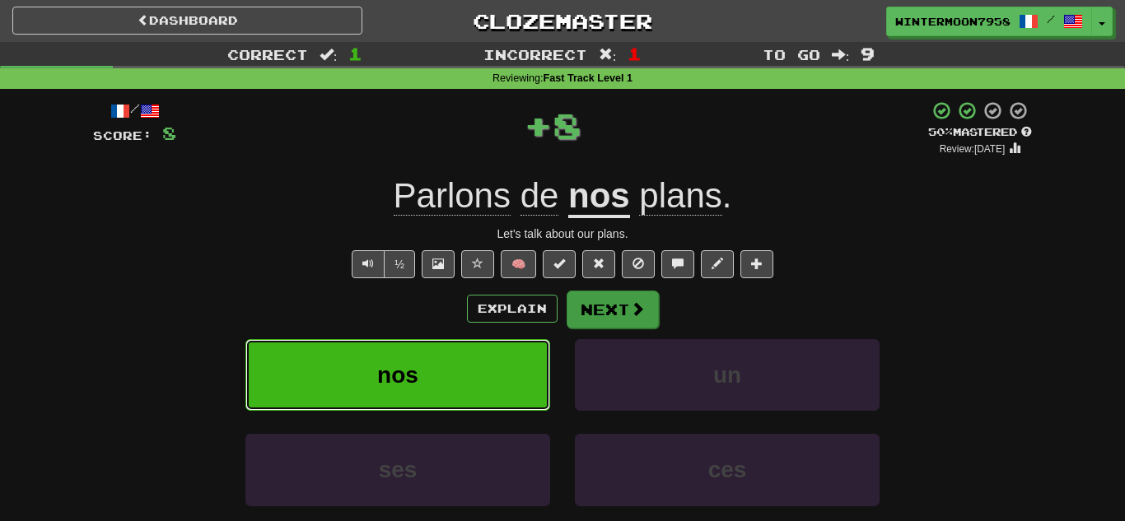  What do you see at coordinates (398, 469) in the screenshot?
I see `span: ses` at bounding box center [398, 469].